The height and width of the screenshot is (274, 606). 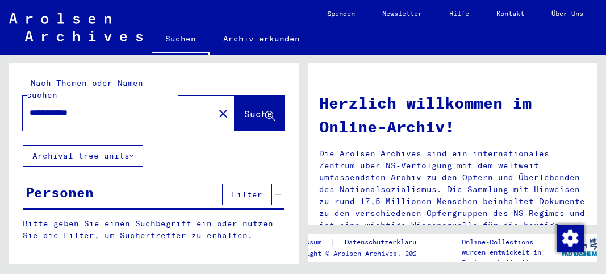 What do you see at coordinates (308, 242) in the screenshot?
I see `a: Impressum` at bounding box center [308, 242].